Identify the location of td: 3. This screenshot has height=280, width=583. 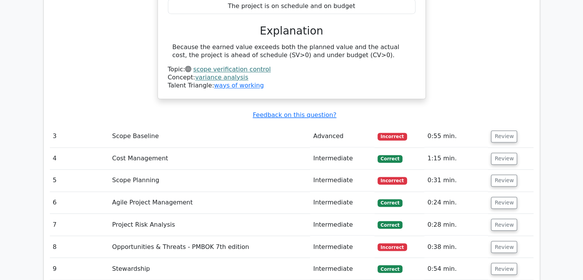
(79, 136).